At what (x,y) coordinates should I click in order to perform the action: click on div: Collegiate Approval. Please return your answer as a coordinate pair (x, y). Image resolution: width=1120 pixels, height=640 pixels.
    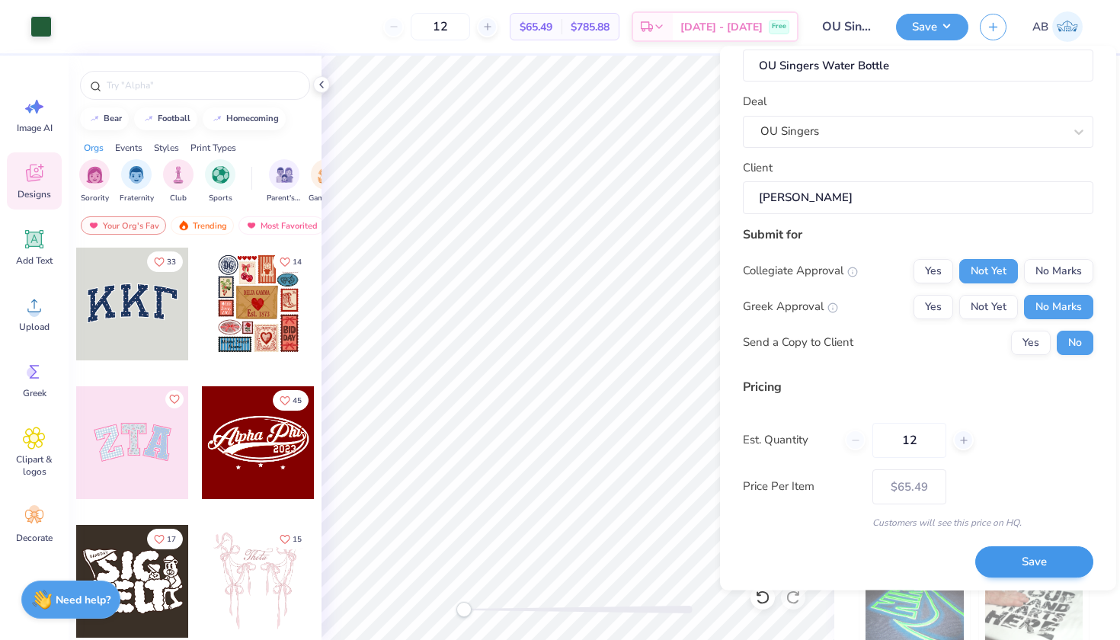
    Looking at the image, I should click on (800, 270).